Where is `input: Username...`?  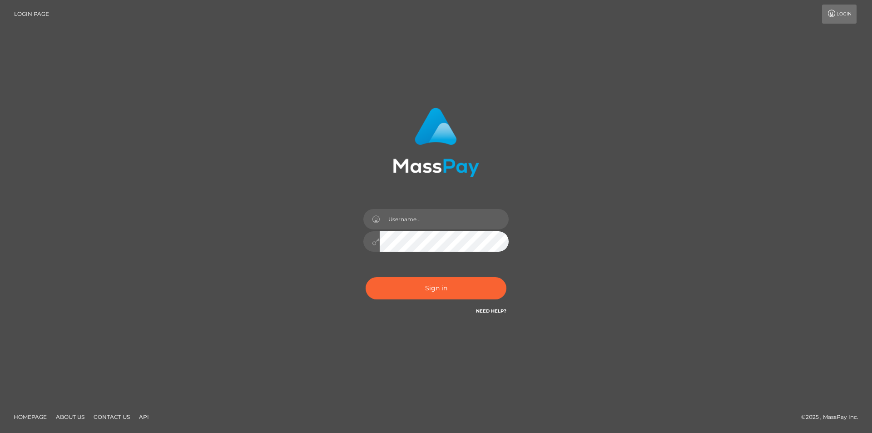
input: Username... is located at coordinates (444, 219).